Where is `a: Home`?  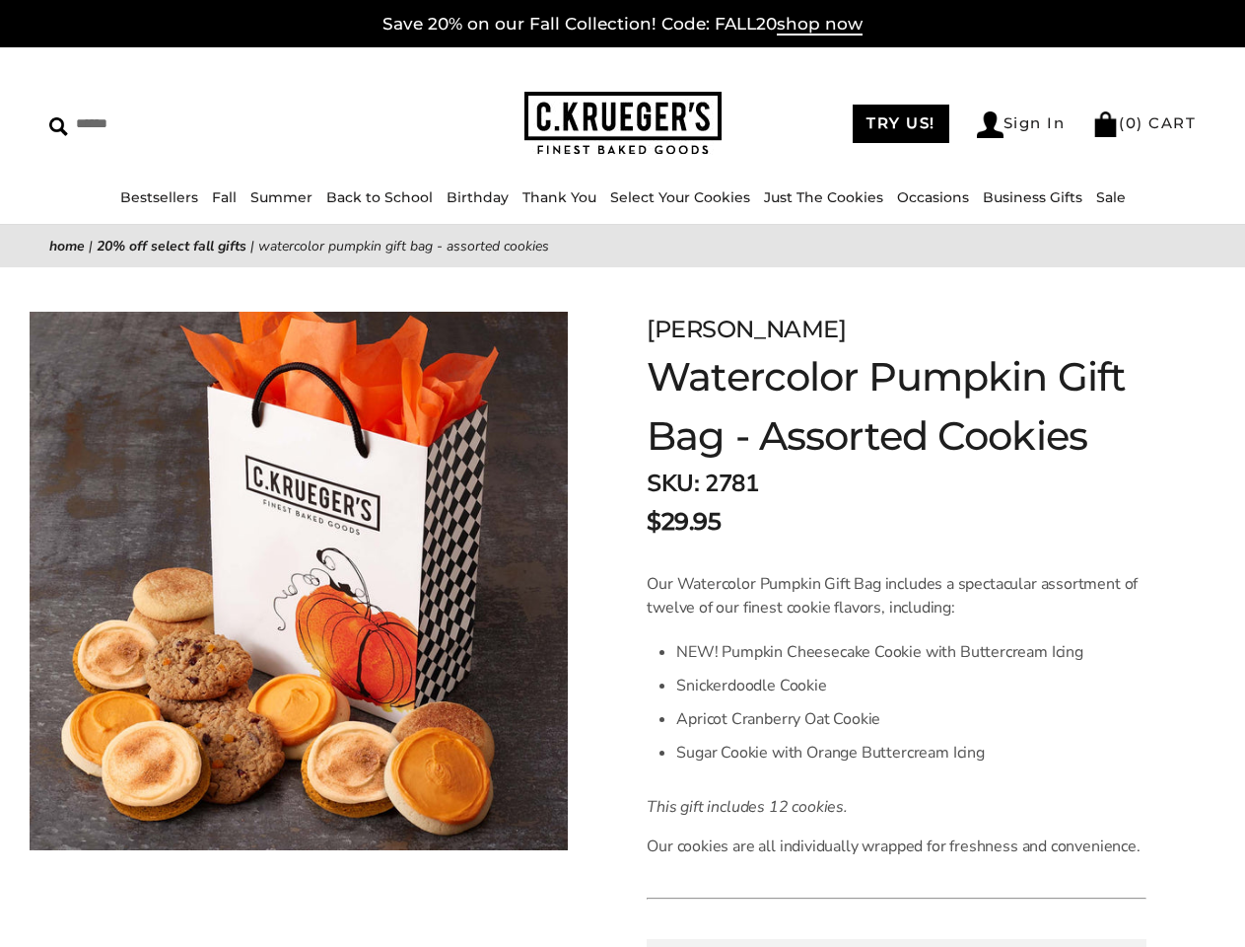 a: Home is located at coordinates (67, 246).